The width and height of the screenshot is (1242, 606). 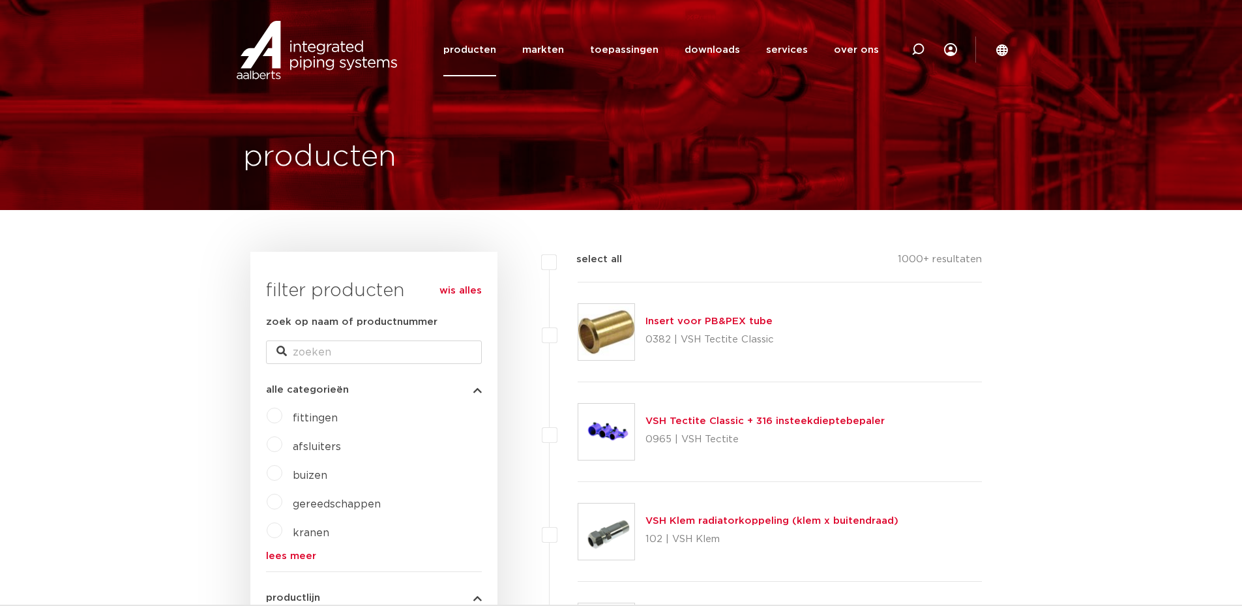 What do you see at coordinates (310, 475) in the screenshot?
I see `span: buizen` at bounding box center [310, 475].